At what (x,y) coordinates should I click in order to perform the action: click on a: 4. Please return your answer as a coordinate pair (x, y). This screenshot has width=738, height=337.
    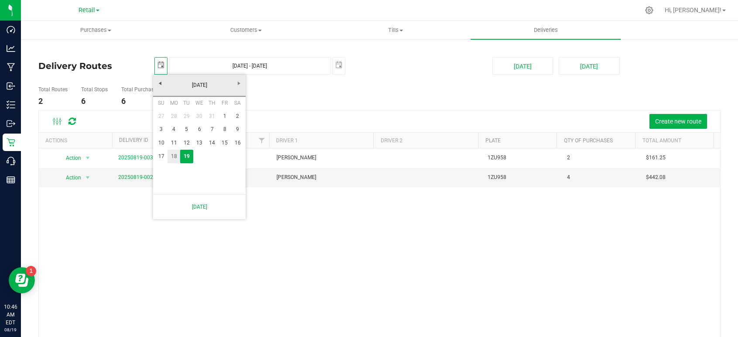
    Looking at the image, I should click on (174, 129).